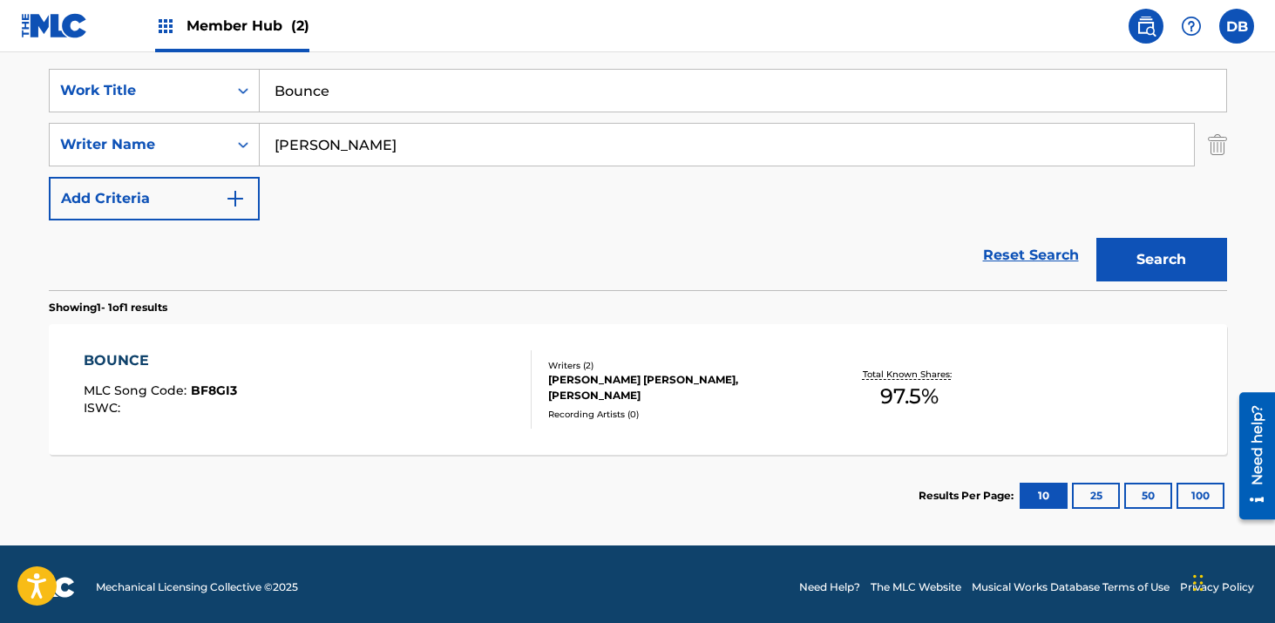  Describe the element at coordinates (1198, 583) in the screenshot. I see `div: Drag` at that location.